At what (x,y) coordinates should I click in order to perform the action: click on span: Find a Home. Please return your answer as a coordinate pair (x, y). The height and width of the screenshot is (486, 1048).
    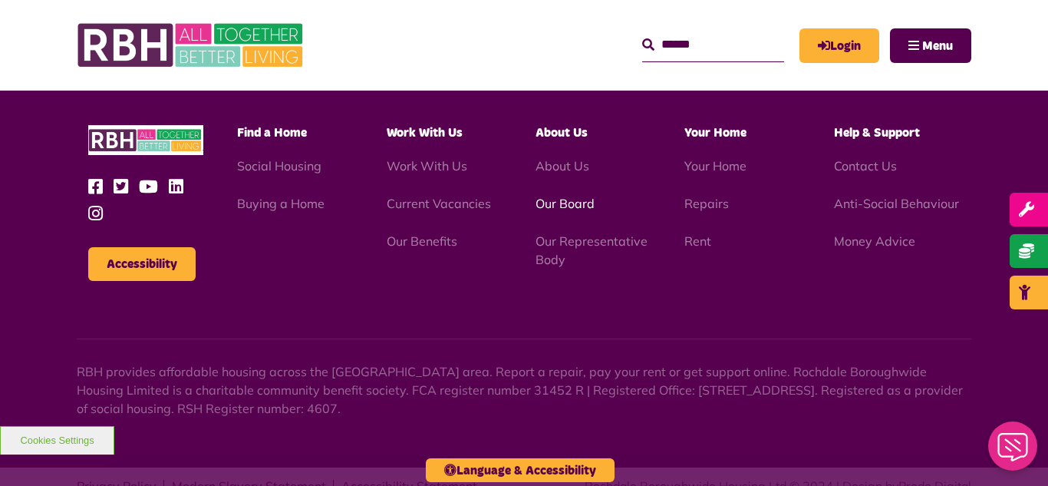
    Looking at the image, I should click on (272, 133).